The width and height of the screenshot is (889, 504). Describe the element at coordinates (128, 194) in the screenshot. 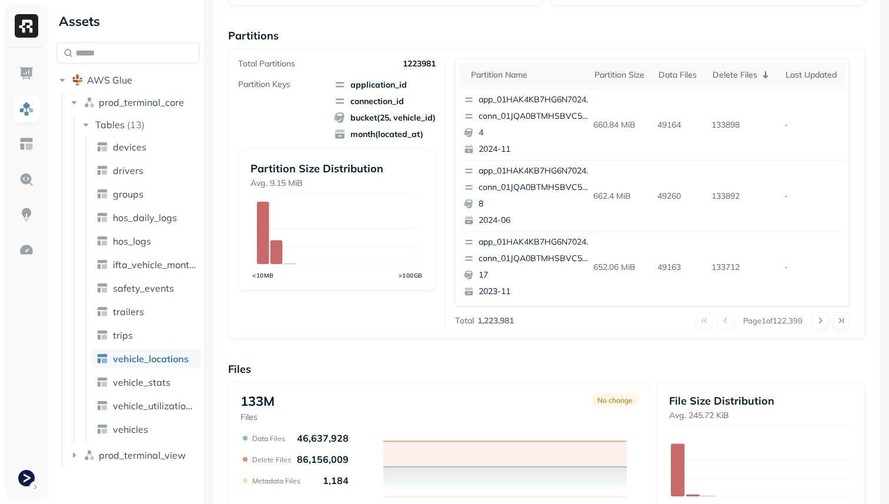

I see `span: groups` at that location.